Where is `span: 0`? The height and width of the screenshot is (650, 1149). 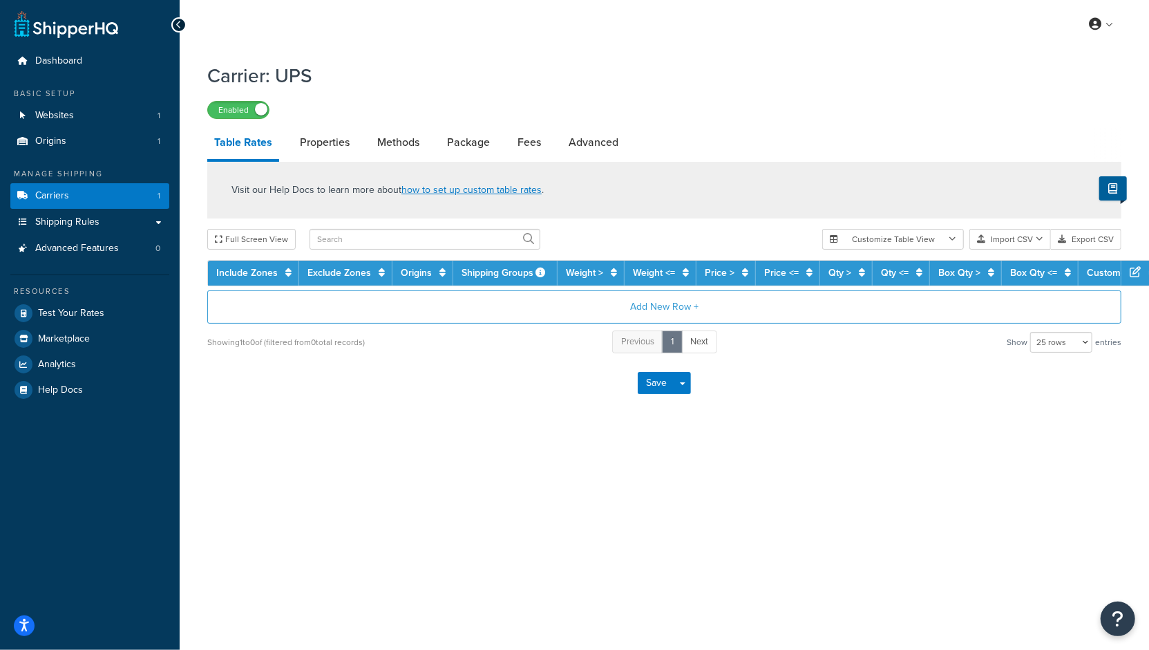 span: 0 is located at coordinates (158, 248).